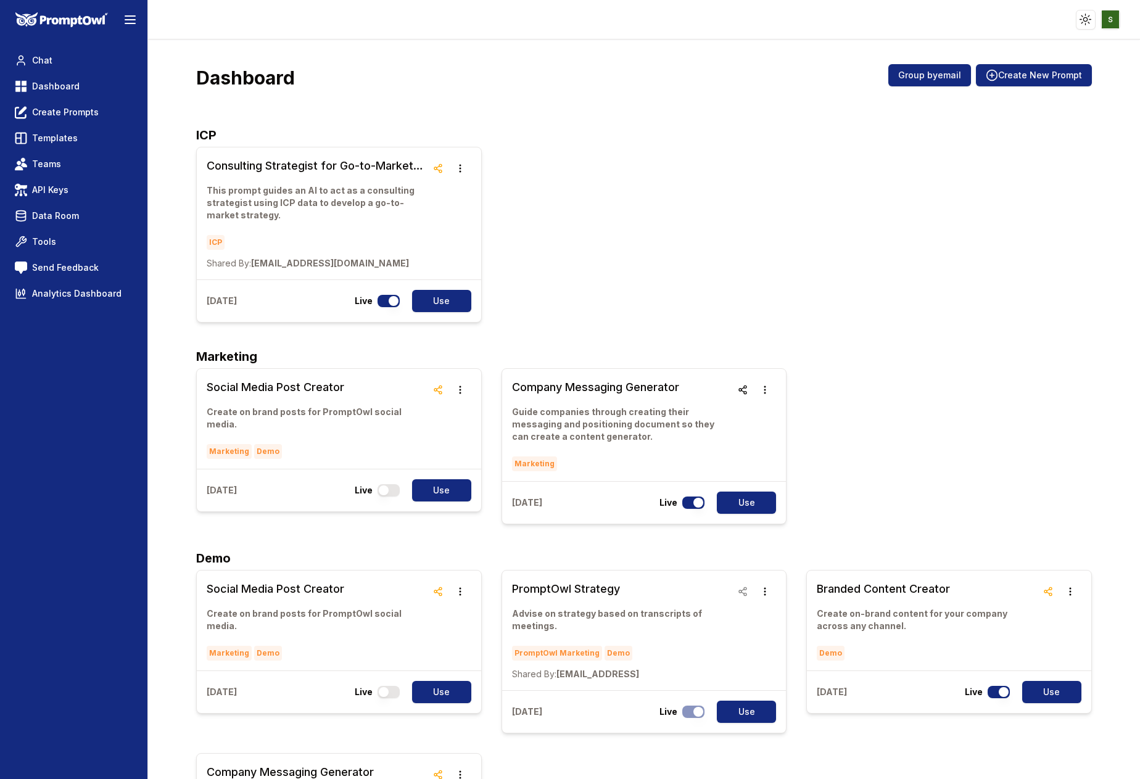 The width and height of the screenshot is (1140, 779). I want to click on span: Create Prompts, so click(65, 112).